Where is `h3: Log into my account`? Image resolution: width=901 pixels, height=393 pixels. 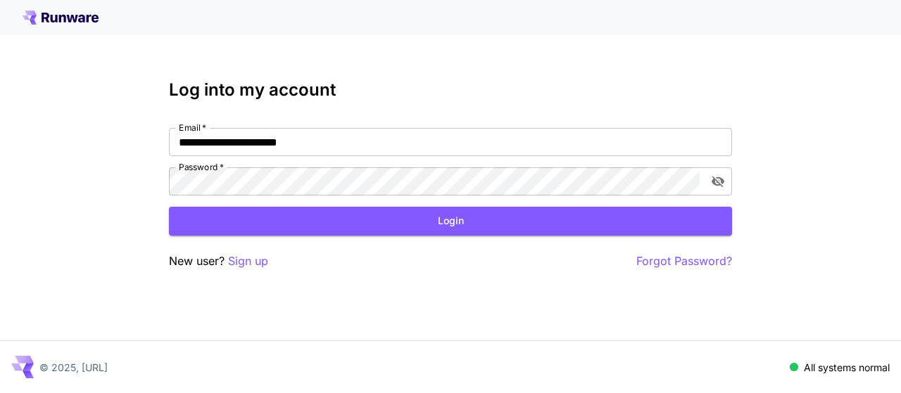 h3: Log into my account is located at coordinates (450, 90).